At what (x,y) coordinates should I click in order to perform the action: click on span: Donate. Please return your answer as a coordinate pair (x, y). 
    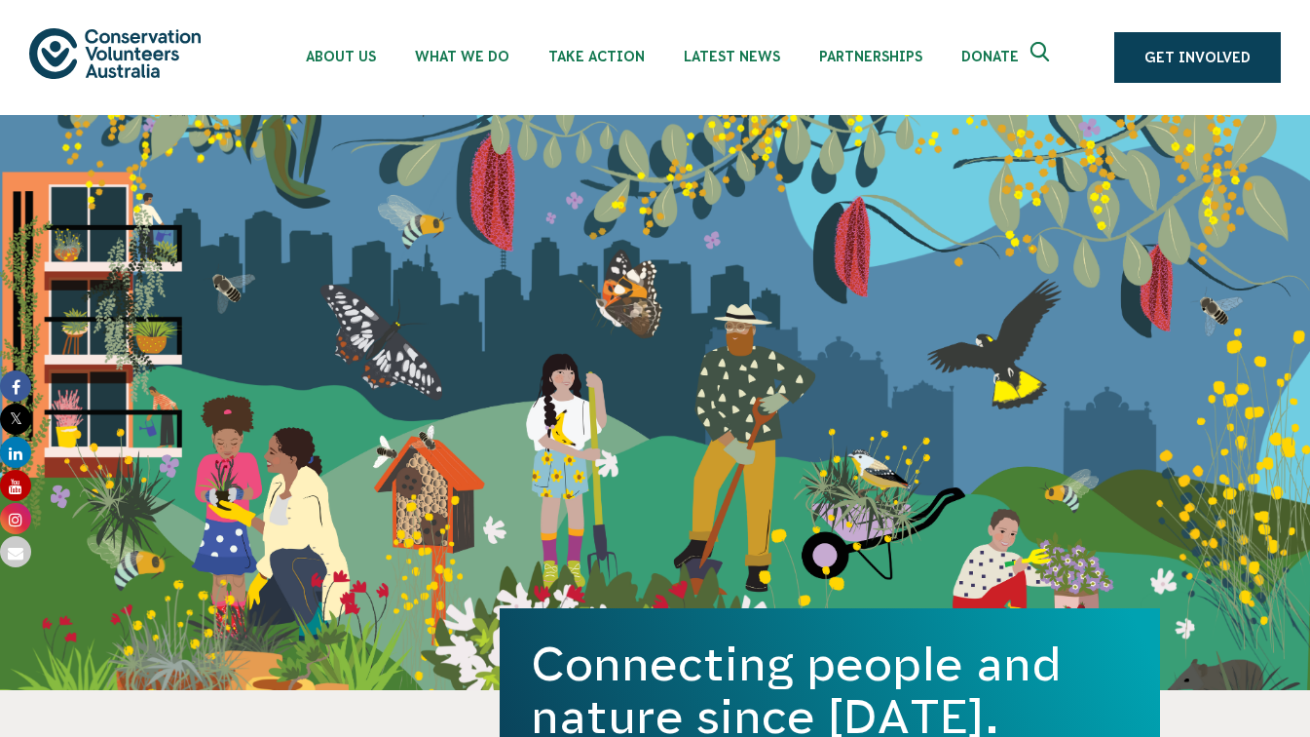
    Looking at the image, I should click on (990, 57).